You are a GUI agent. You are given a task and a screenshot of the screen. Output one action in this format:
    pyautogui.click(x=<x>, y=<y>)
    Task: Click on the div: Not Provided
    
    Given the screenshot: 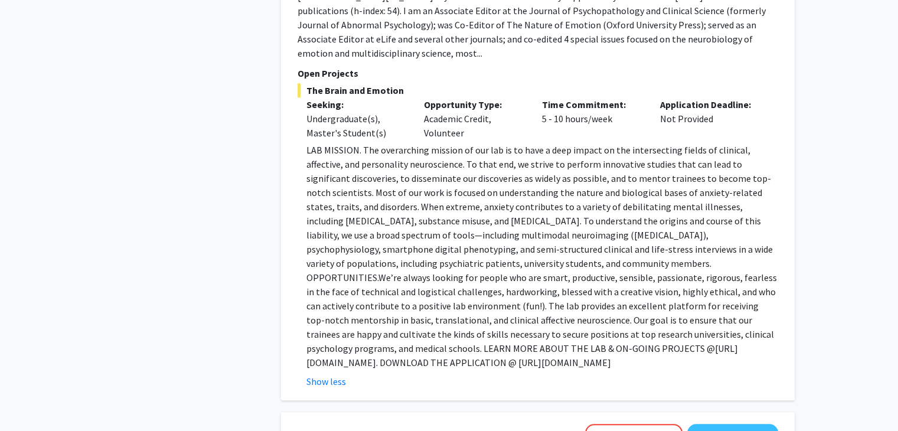 What is the action you would take?
    pyautogui.click(x=710, y=119)
    